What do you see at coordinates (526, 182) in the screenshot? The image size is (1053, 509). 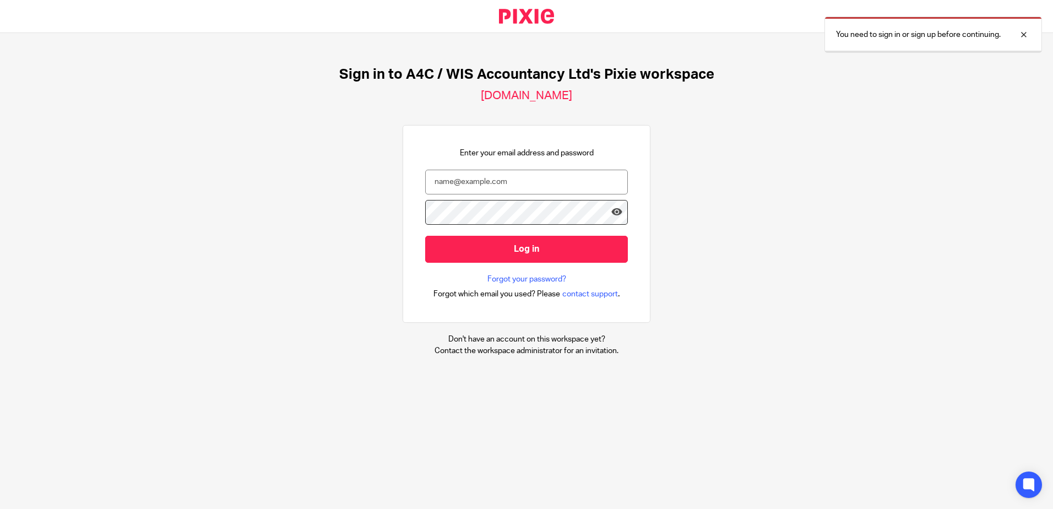 I see `input: name@example.com` at bounding box center [526, 182].